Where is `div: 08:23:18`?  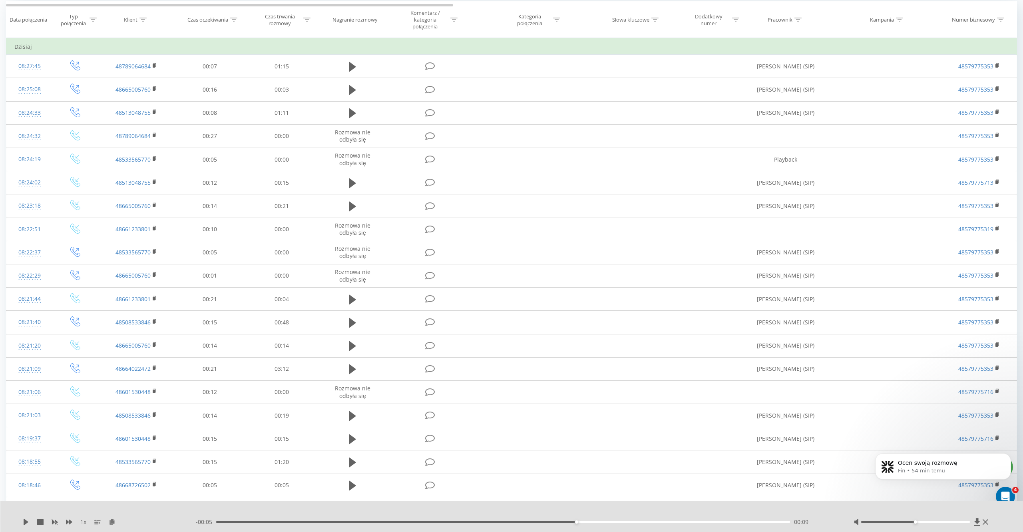
div: 08:23:18 is located at coordinates (29, 205).